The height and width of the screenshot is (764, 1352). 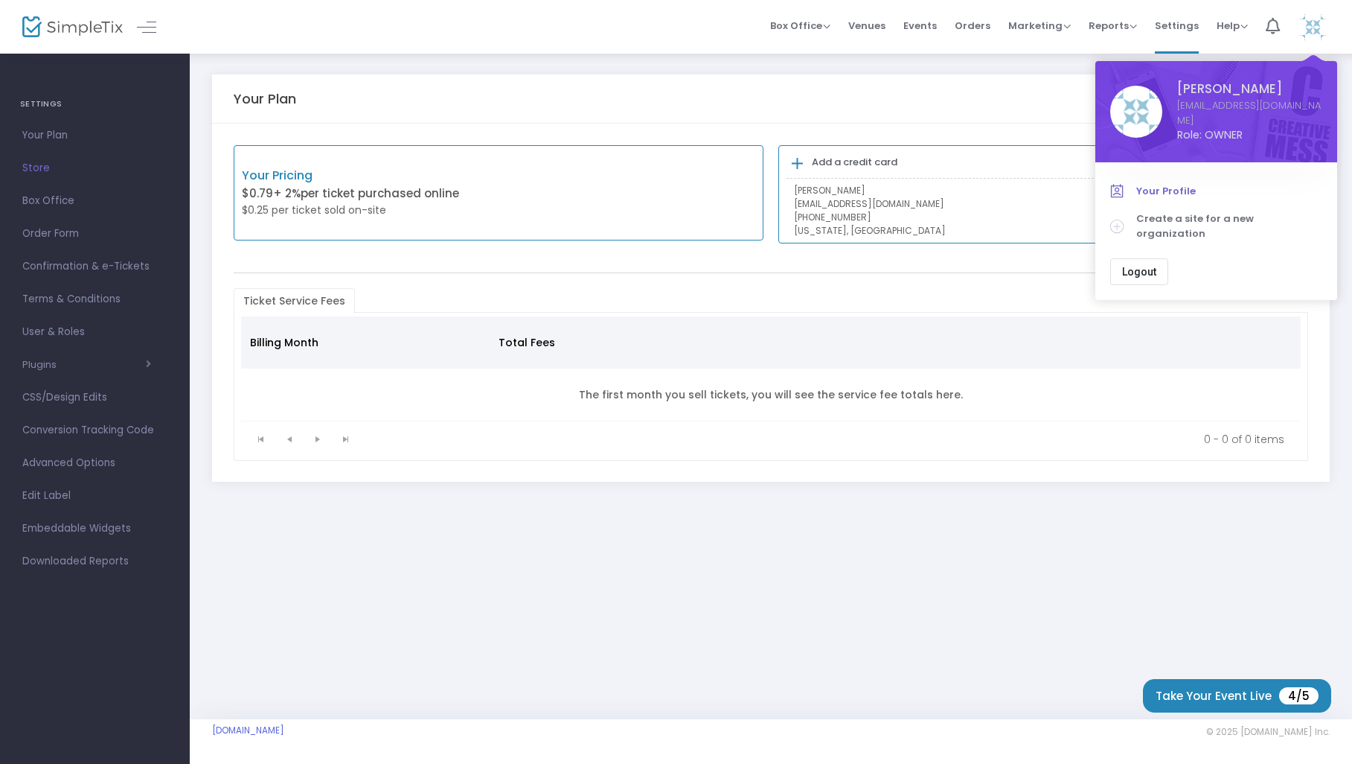 I want to click on a: Create a site for a new organization, so click(x=1216, y=226).